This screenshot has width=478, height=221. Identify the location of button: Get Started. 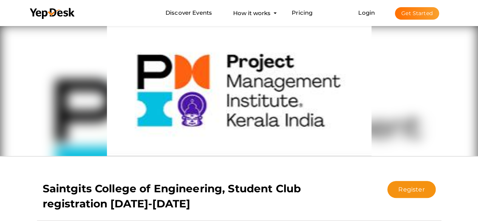
(417, 13).